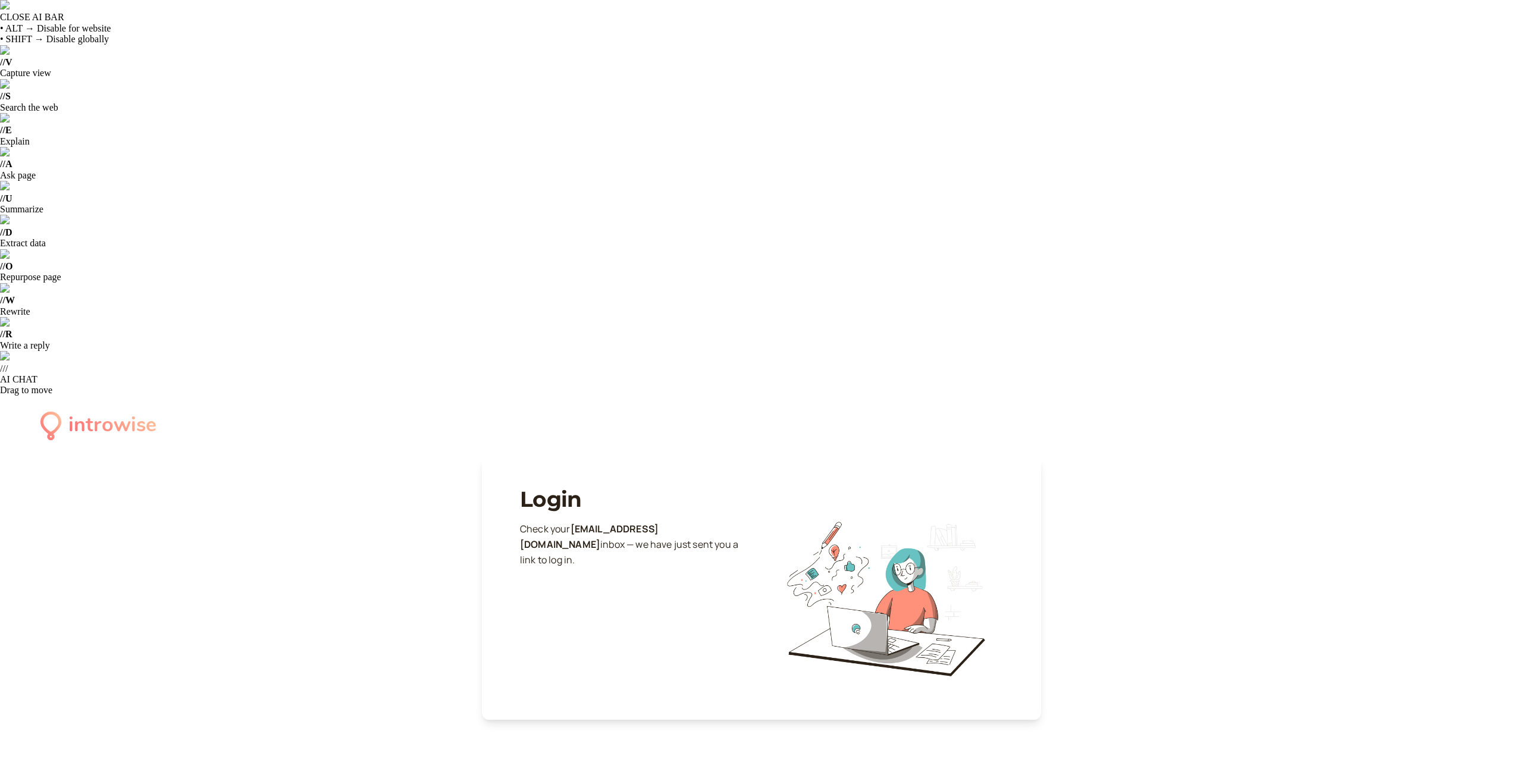  What do you see at coordinates (638, 499) in the screenshot?
I see `h1: Login` at bounding box center [638, 499].